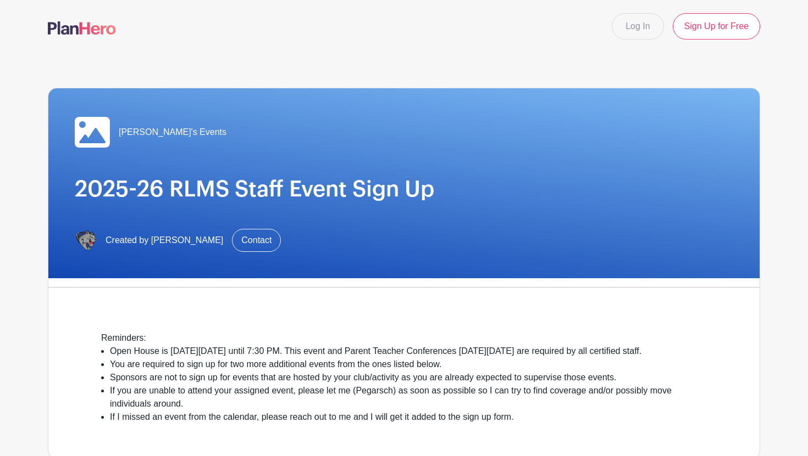  Describe the element at coordinates (408, 417) in the screenshot. I see `li: If I missed an event from the calendar, please reach out to me and I will get it added to the sig...` at that location.